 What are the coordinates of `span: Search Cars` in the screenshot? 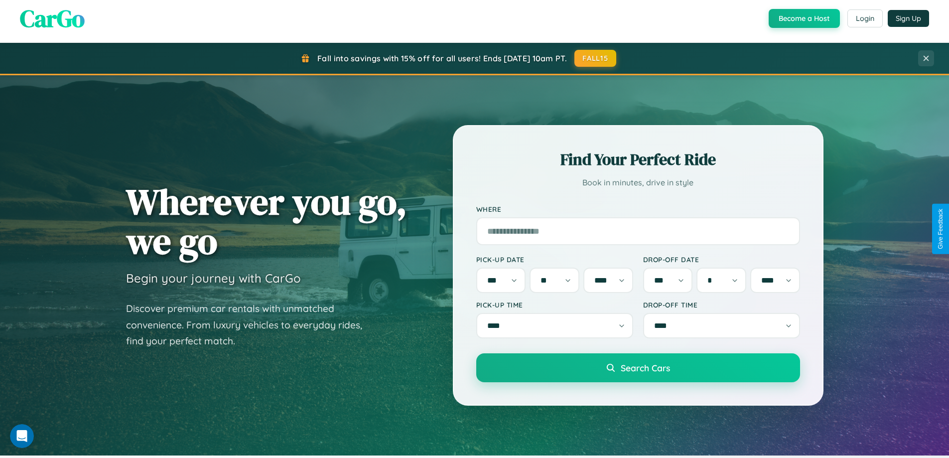 It's located at (645, 368).